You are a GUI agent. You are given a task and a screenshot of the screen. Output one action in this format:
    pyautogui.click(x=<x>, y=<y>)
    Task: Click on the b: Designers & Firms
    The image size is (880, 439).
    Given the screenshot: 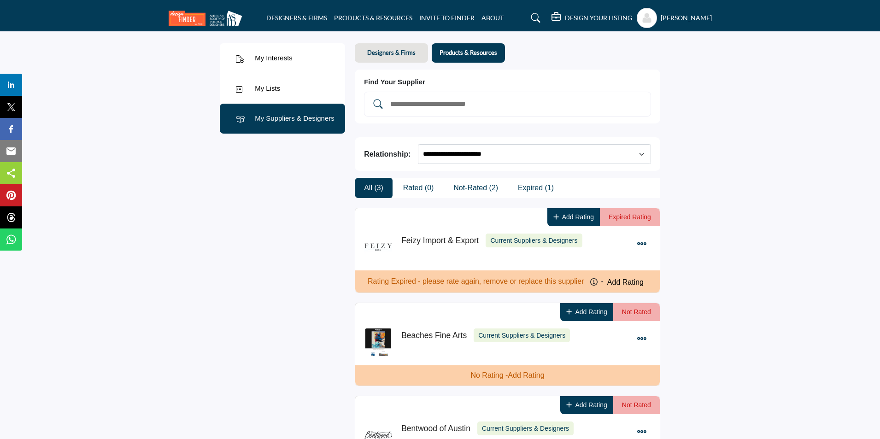 What is the action you would take?
    pyautogui.click(x=391, y=53)
    